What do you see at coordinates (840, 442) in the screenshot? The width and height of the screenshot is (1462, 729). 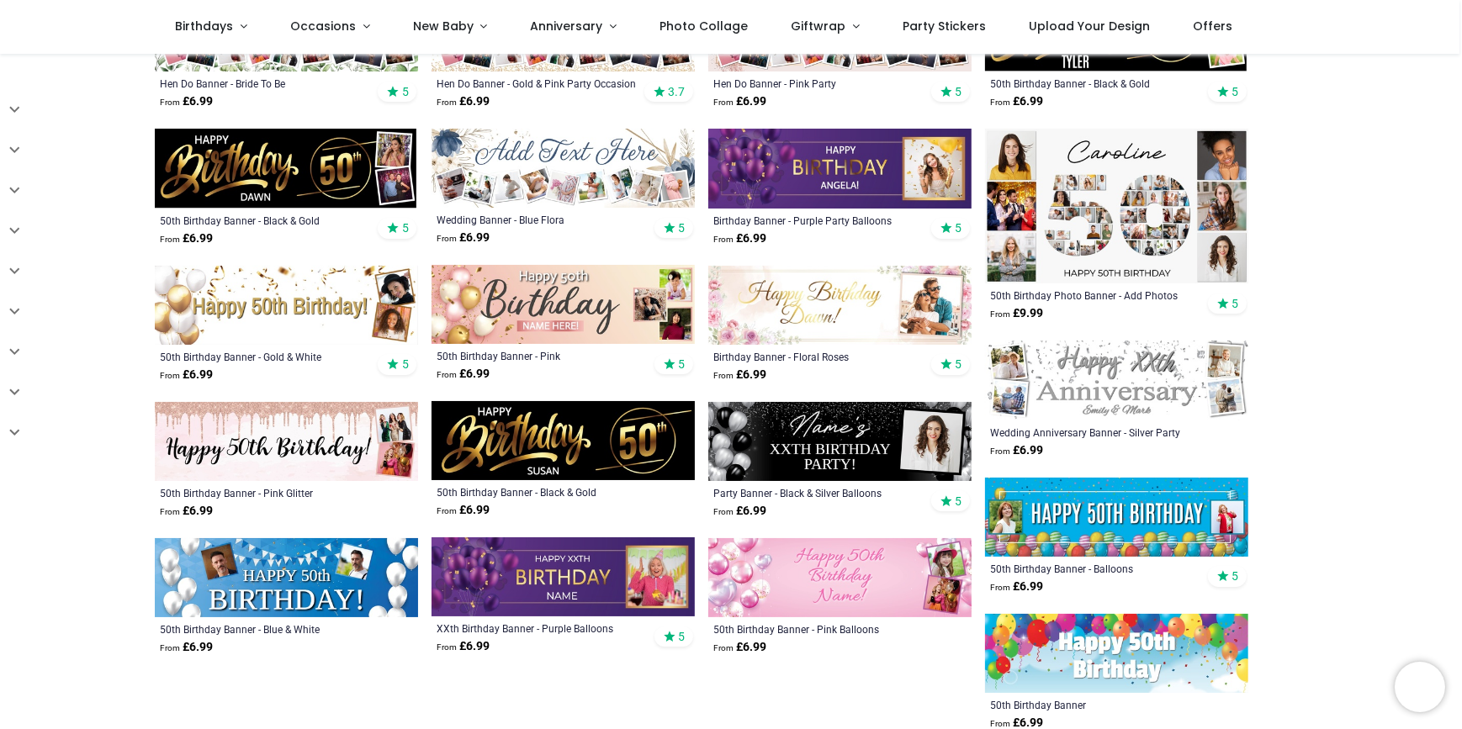 I see `img: Personalised Party Banner - Black & Silver Balloons - Custom Text & 1 Photo Upload` at bounding box center [840, 442].